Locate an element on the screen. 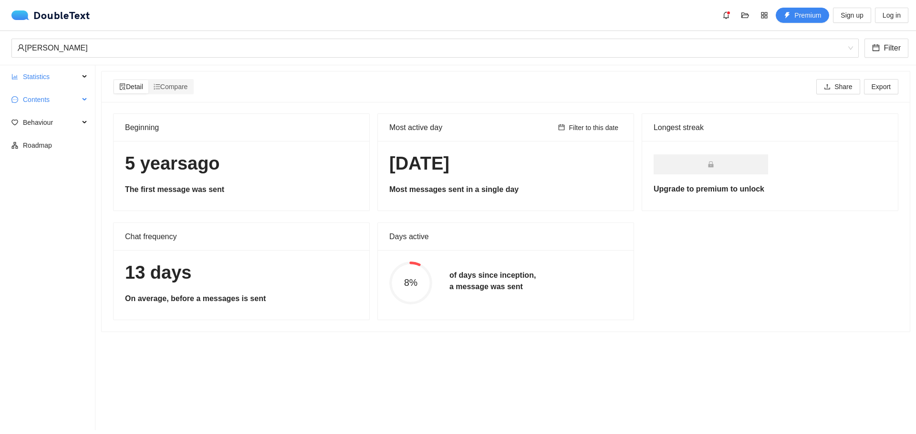 The height and width of the screenshot is (434, 916). h5: of days since inception, a message was sent is located at coordinates (492, 281).